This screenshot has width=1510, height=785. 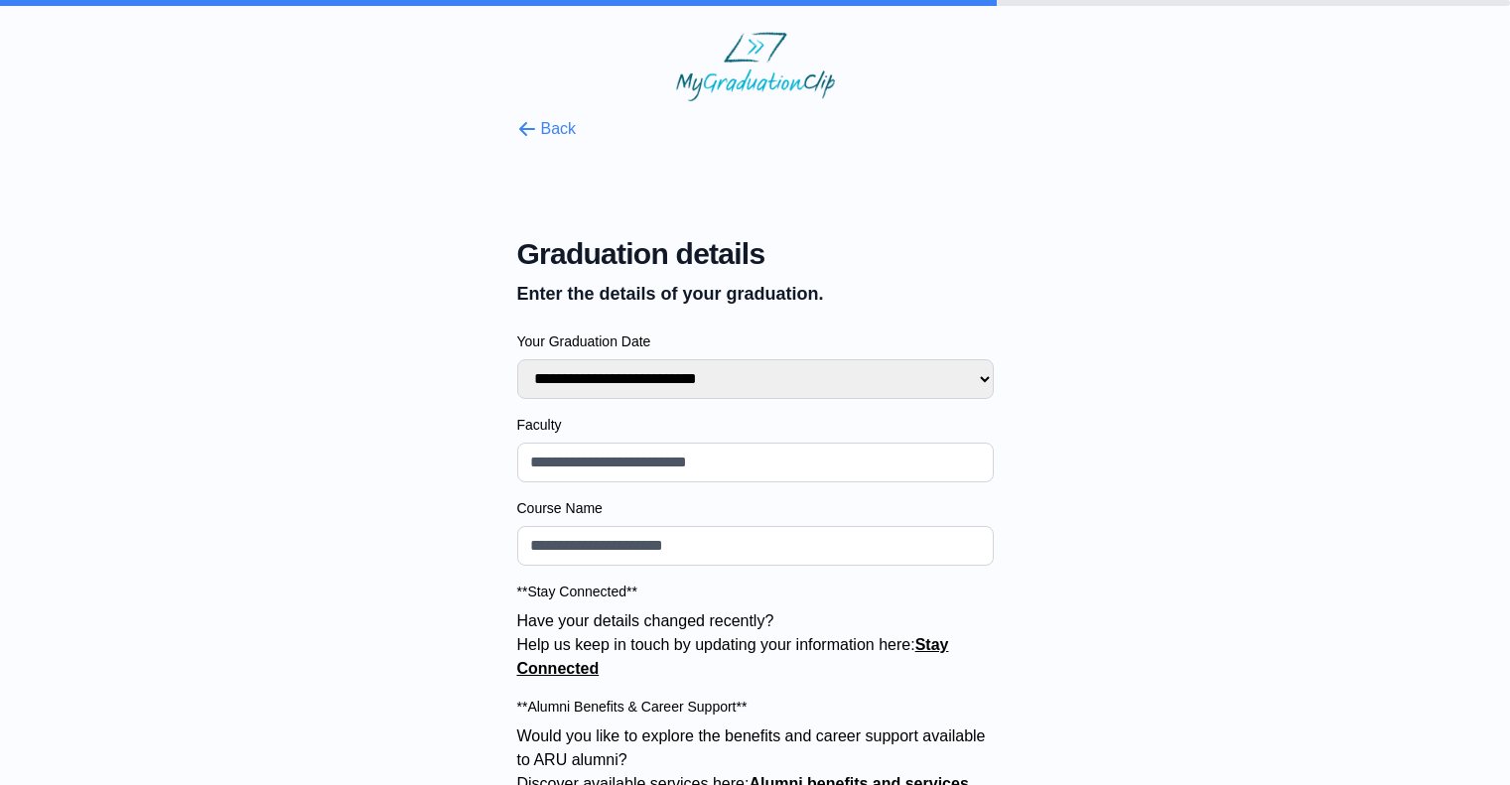 I want to click on span: Graduation details, so click(x=756, y=254).